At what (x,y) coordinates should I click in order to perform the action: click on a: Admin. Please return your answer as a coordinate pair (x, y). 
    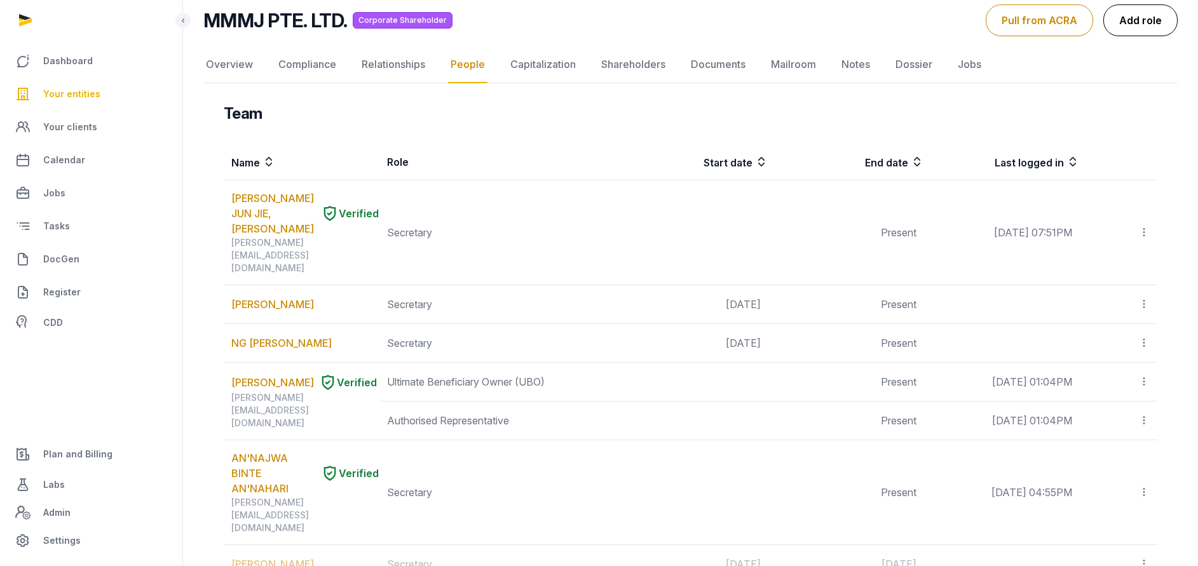
    Looking at the image, I should click on (91, 513).